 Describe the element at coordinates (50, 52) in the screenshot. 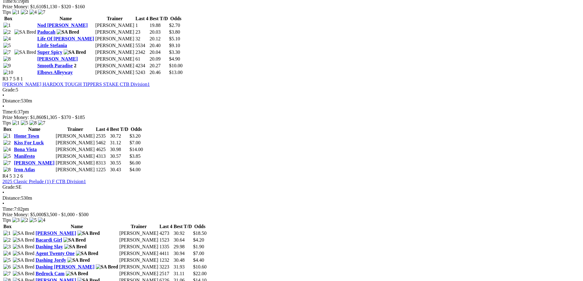

I see `a: Super Spicy` at that location.